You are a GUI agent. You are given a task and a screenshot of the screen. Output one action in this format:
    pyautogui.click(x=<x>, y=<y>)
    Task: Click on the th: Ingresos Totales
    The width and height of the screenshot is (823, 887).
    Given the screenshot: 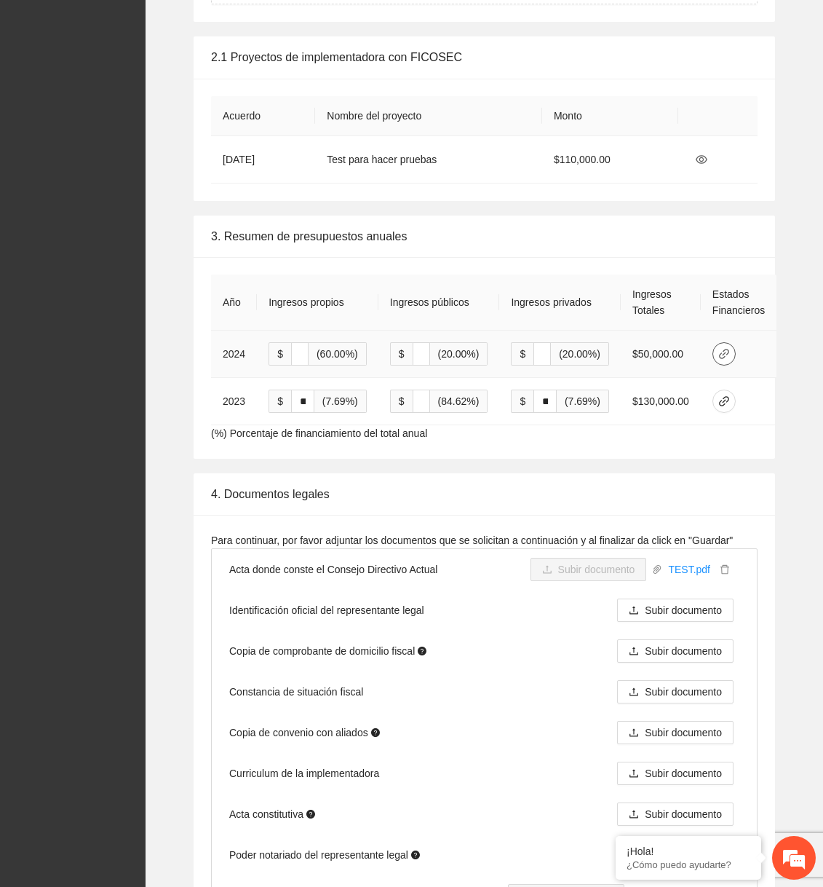 What is the action you would take?
    pyautogui.click(x=661, y=302)
    